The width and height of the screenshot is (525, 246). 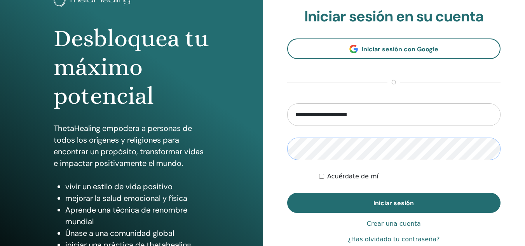 What do you see at coordinates (393, 16) in the screenshot?
I see `font: Iniciar sesión en su cuenta` at bounding box center [393, 16].